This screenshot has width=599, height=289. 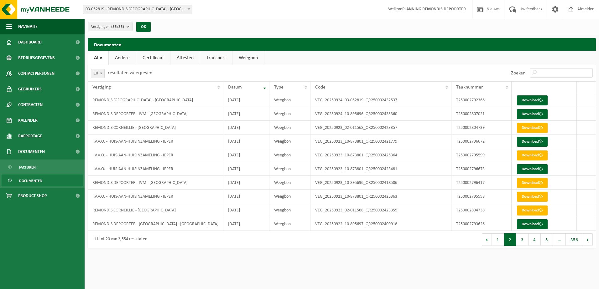 What do you see at coordinates (481, 224) in the screenshot?
I see `td: T250002793626` at bounding box center [481, 224].